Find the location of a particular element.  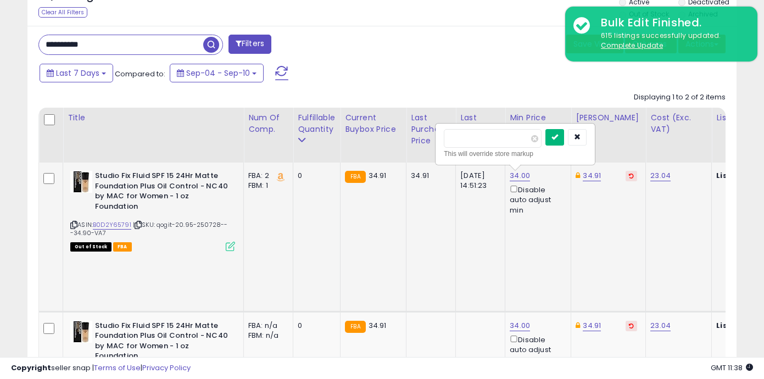

div: Title is located at coordinates (153, 118).